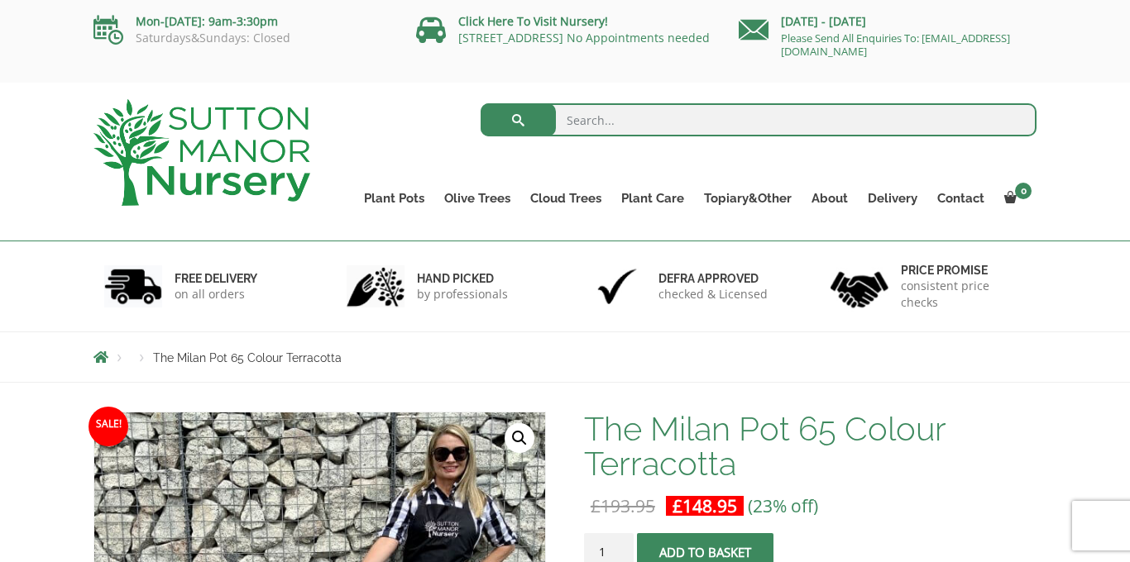  Describe the element at coordinates (782, 506) in the screenshot. I see `span: (23% off)` at that location.